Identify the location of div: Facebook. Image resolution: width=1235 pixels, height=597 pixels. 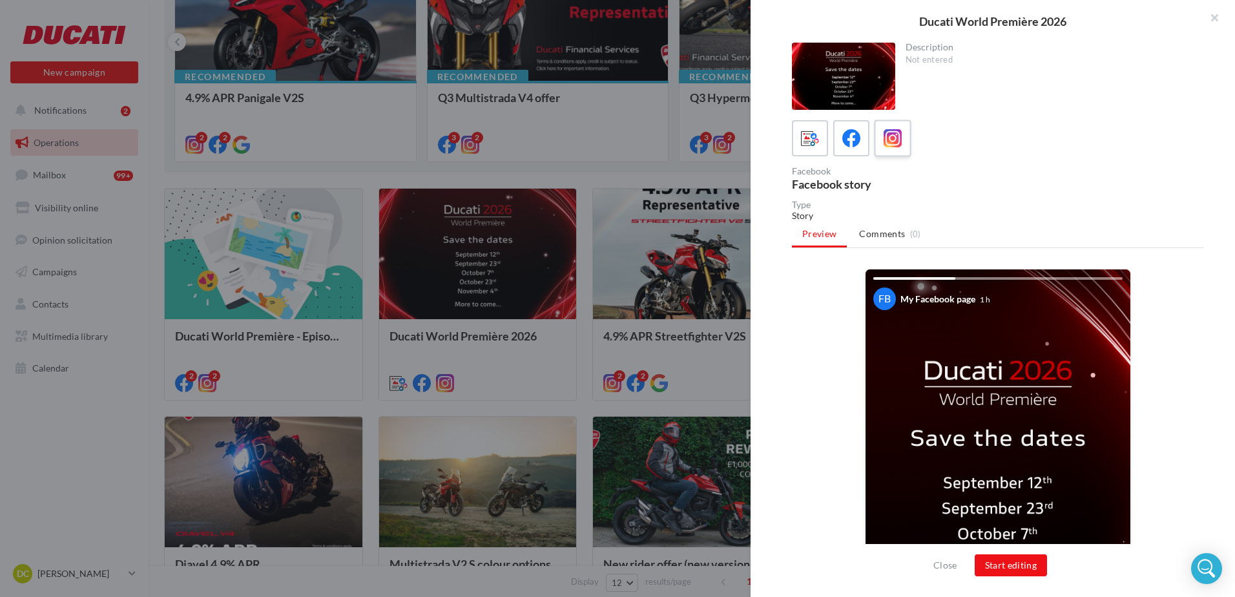
(892, 171).